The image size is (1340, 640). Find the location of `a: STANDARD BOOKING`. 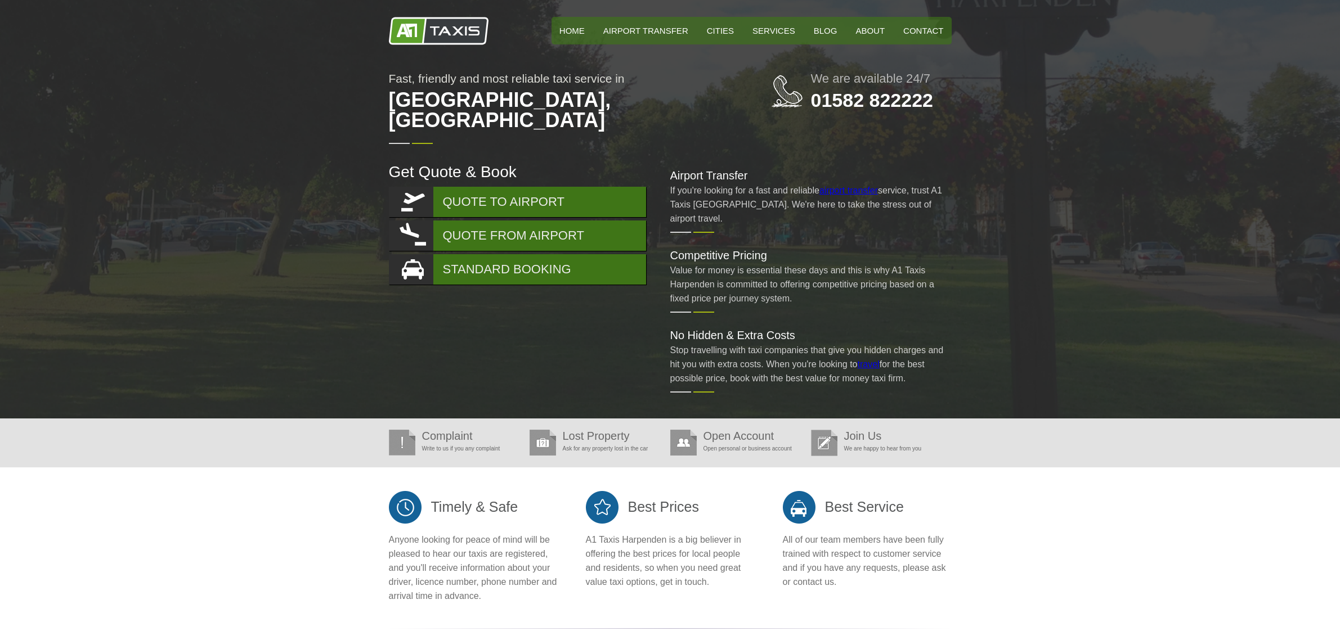

a: STANDARD BOOKING is located at coordinates (517, 269).